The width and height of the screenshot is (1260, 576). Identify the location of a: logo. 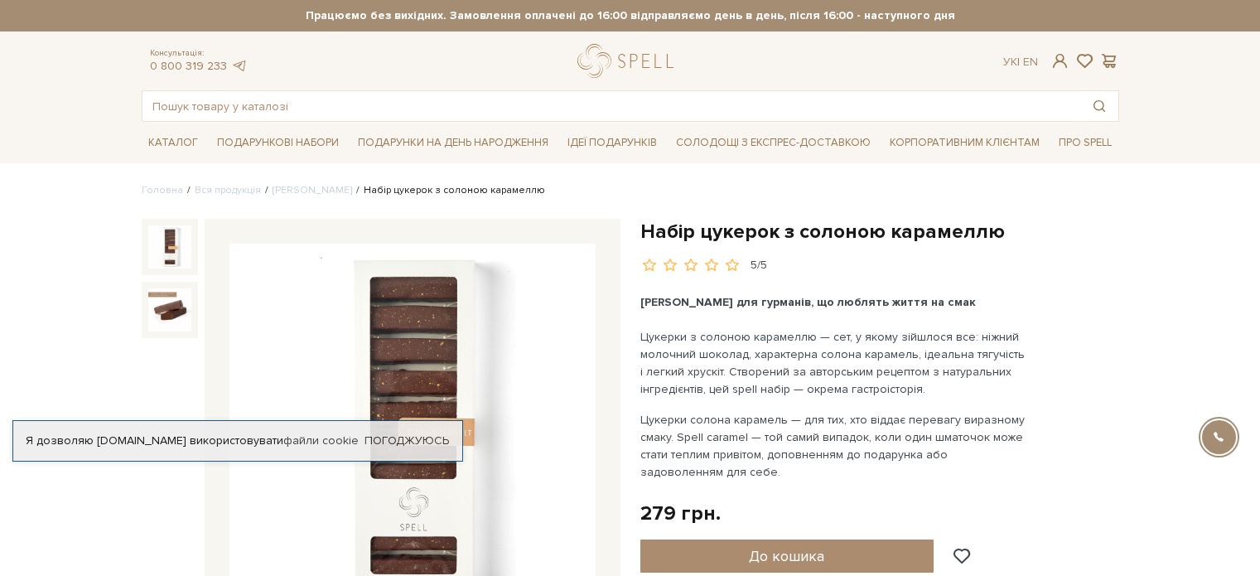
(629, 60).